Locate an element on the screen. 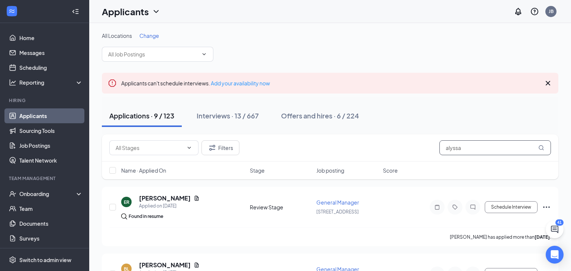 Image resolution: width=571 pixels, height=271 pixels. svg: Cross is located at coordinates (548, 83).